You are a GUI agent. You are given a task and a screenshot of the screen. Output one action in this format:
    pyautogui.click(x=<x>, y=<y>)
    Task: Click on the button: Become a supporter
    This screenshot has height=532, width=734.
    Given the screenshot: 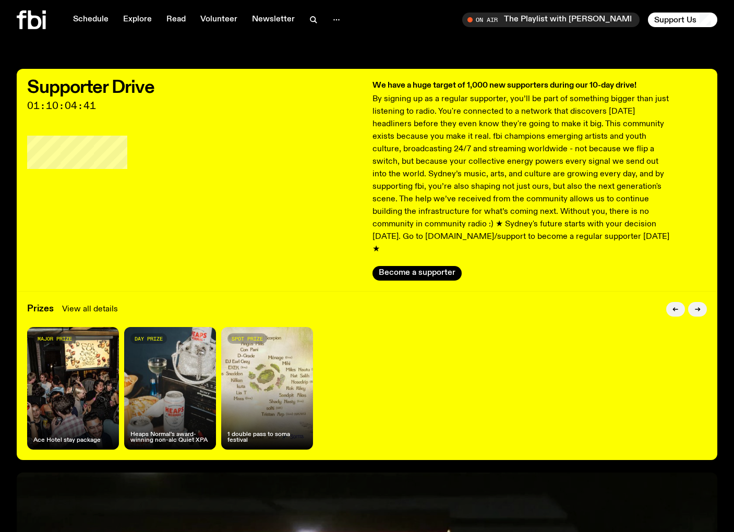 What is the action you would take?
    pyautogui.click(x=417, y=273)
    